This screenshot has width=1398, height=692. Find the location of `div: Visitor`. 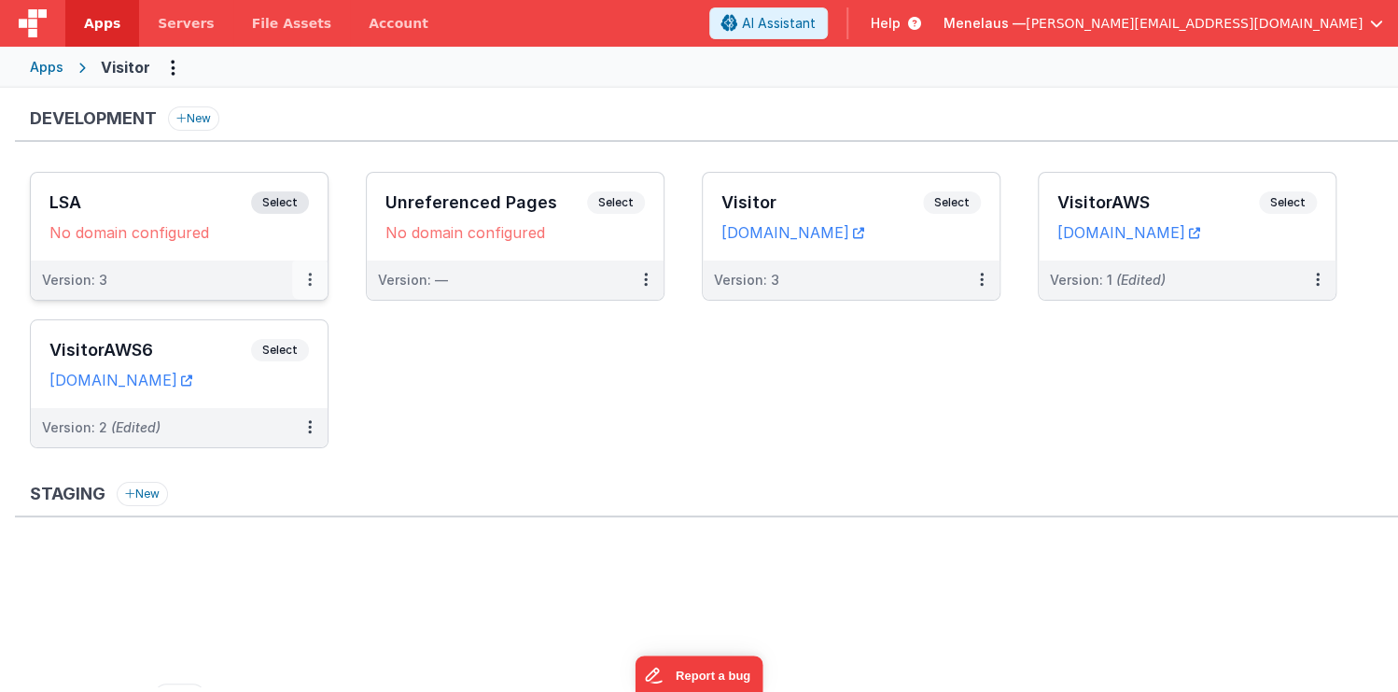

div: Visitor is located at coordinates (125, 67).